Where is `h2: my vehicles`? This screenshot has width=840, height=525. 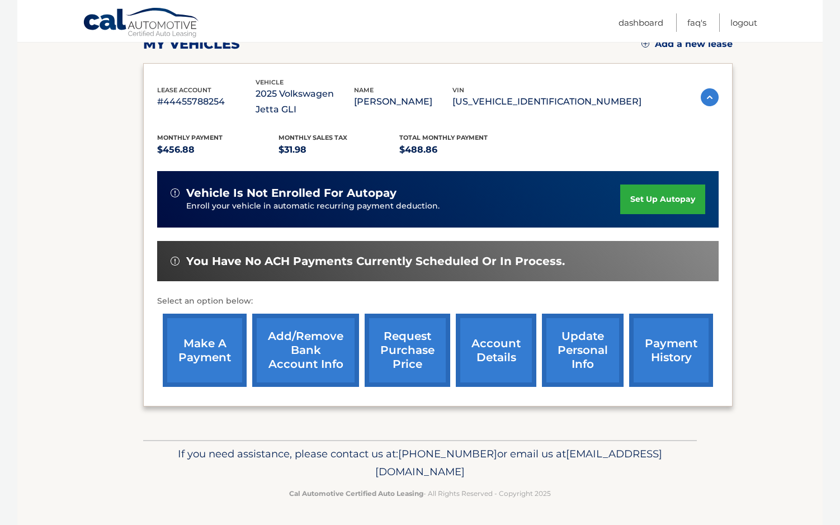
h2: my vehicles is located at coordinates (191, 44).